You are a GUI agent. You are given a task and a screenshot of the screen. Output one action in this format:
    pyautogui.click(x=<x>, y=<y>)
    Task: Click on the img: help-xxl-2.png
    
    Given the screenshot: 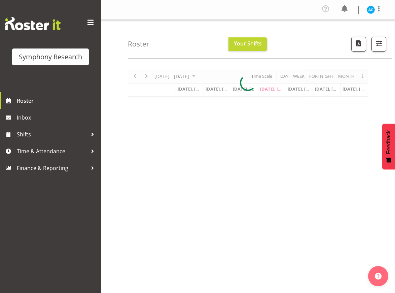 What is the action you would take?
    pyautogui.click(x=378, y=276)
    